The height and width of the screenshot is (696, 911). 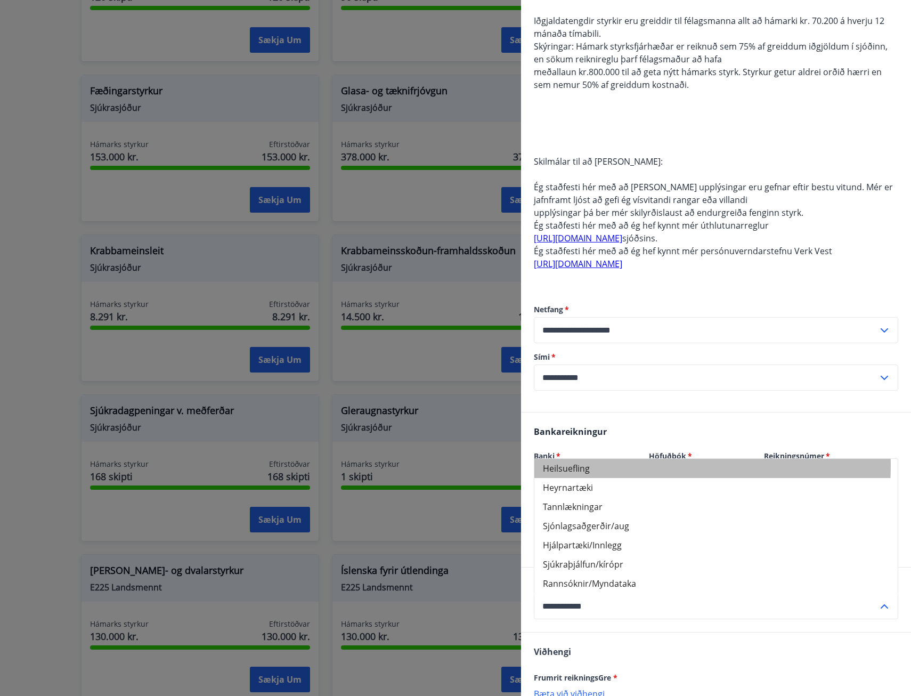 I want to click on label: Höfuðbók, so click(x=700, y=456).